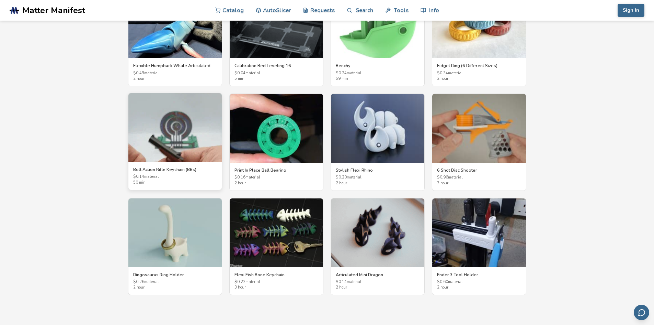 Image resolution: width=654 pixels, height=325 pixels. What do you see at coordinates (277, 142) in the screenshot?
I see `a: Print In Place Ball BearingPrint In Place Ball Bearing$0.16material2 hour` at bounding box center [277, 142].